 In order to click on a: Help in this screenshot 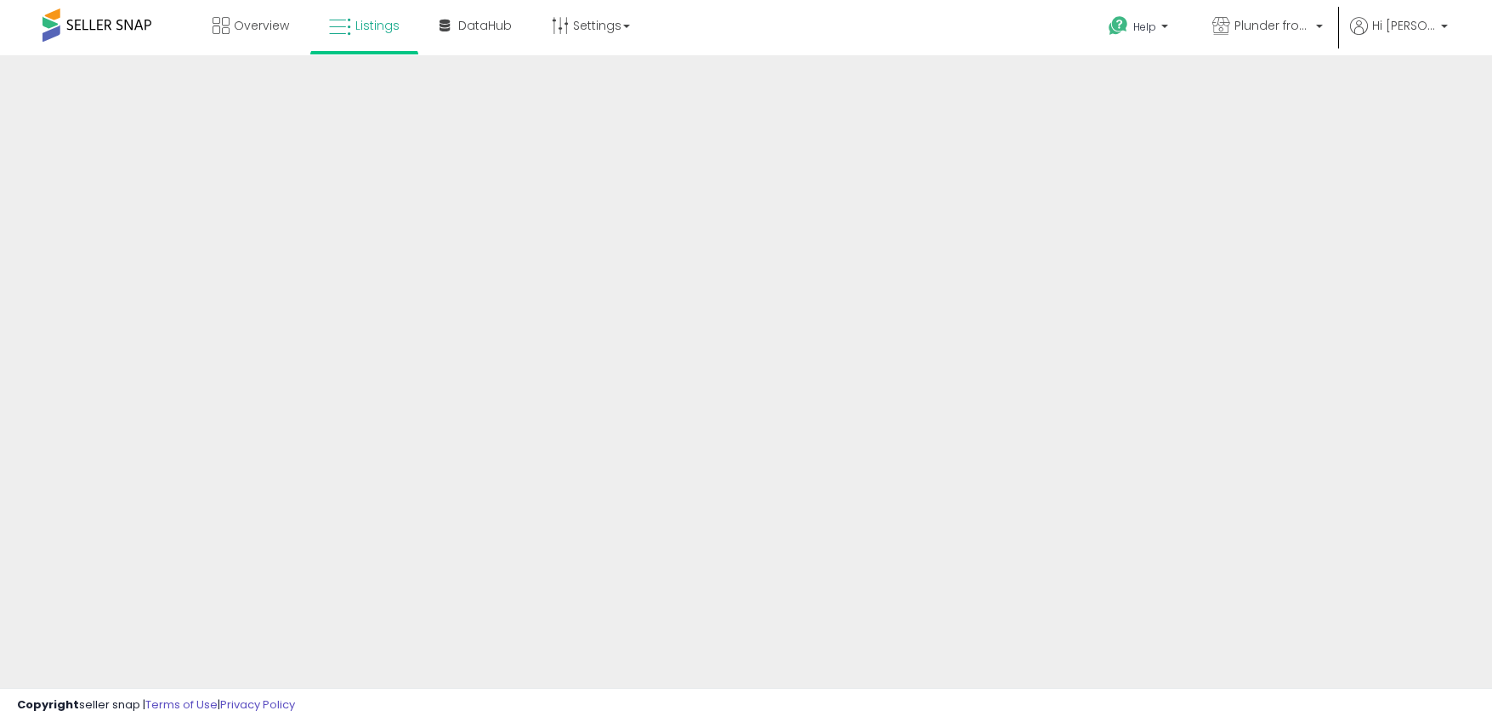, I will do `click(1140, 29)`.